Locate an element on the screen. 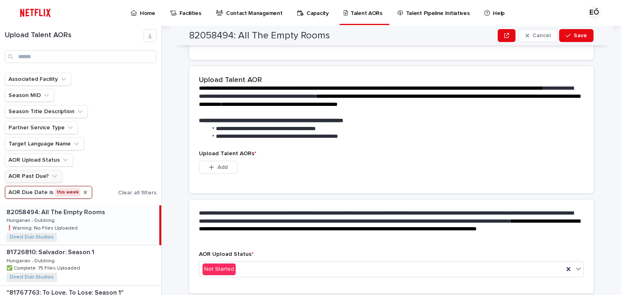 This screenshot has width=621, height=295. button: Season Title Description is located at coordinates (46, 112).